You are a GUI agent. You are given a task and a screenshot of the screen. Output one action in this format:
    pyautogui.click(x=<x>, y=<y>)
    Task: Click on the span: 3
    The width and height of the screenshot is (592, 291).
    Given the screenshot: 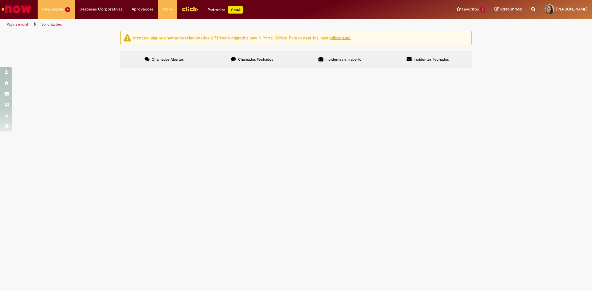 What is the action you would take?
    pyautogui.click(x=482, y=10)
    